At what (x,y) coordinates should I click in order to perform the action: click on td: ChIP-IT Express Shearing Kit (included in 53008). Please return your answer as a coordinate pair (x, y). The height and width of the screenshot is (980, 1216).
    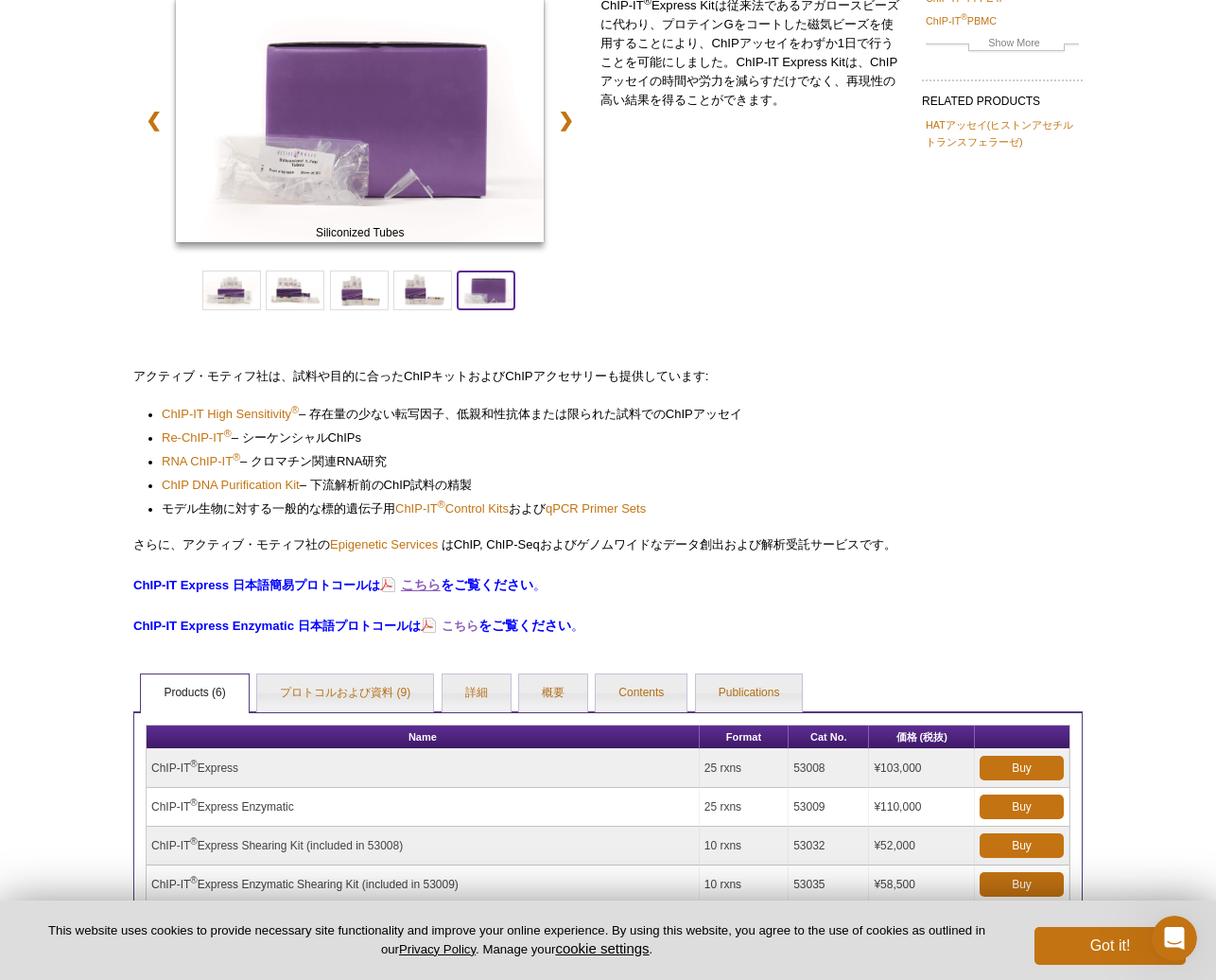
    Looking at the image, I should click on (422, 846).